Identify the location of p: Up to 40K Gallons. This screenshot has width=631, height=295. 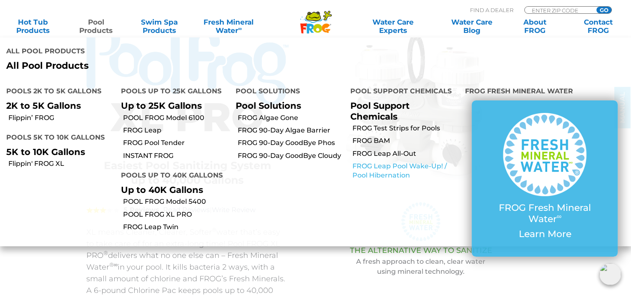
(172, 190).